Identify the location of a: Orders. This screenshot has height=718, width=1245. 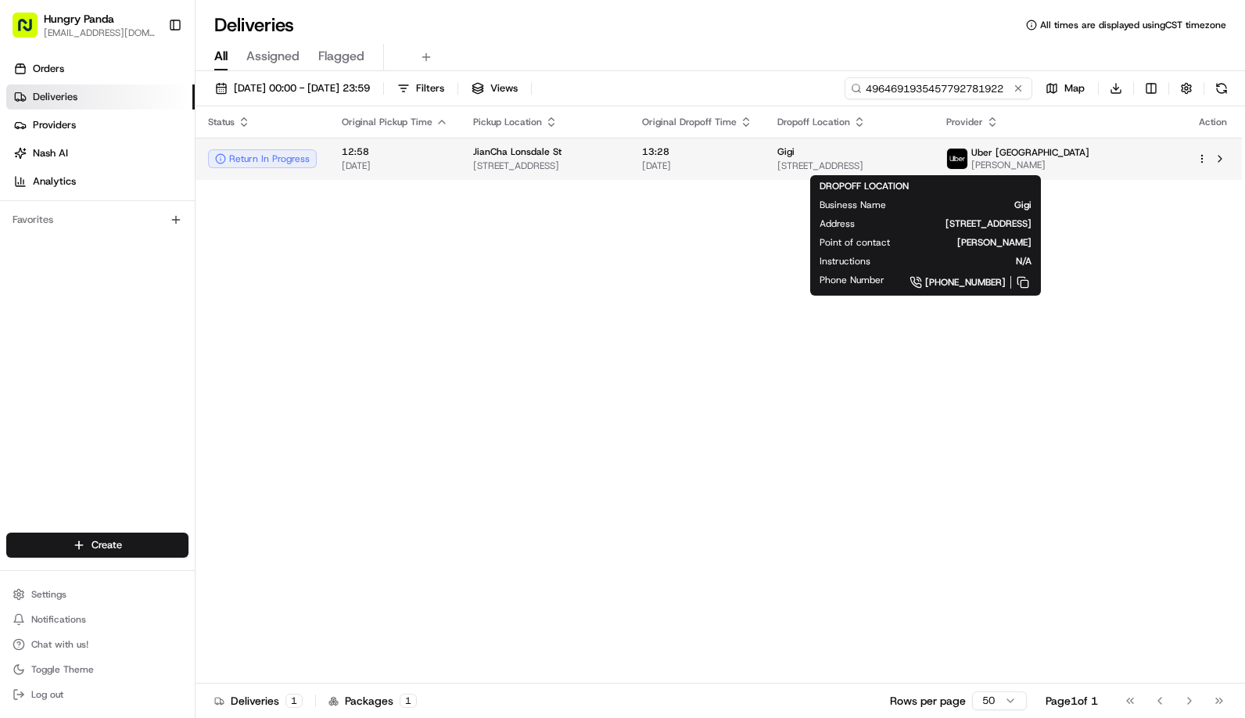
(100, 69).